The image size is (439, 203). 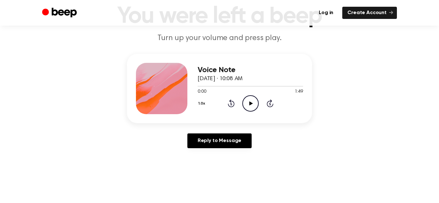 I want to click on a: Create Account, so click(x=370, y=13).